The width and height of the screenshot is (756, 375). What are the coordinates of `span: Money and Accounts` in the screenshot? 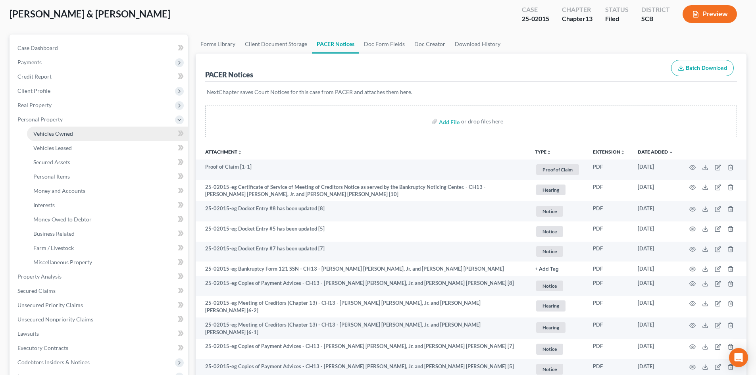 It's located at (59, 190).